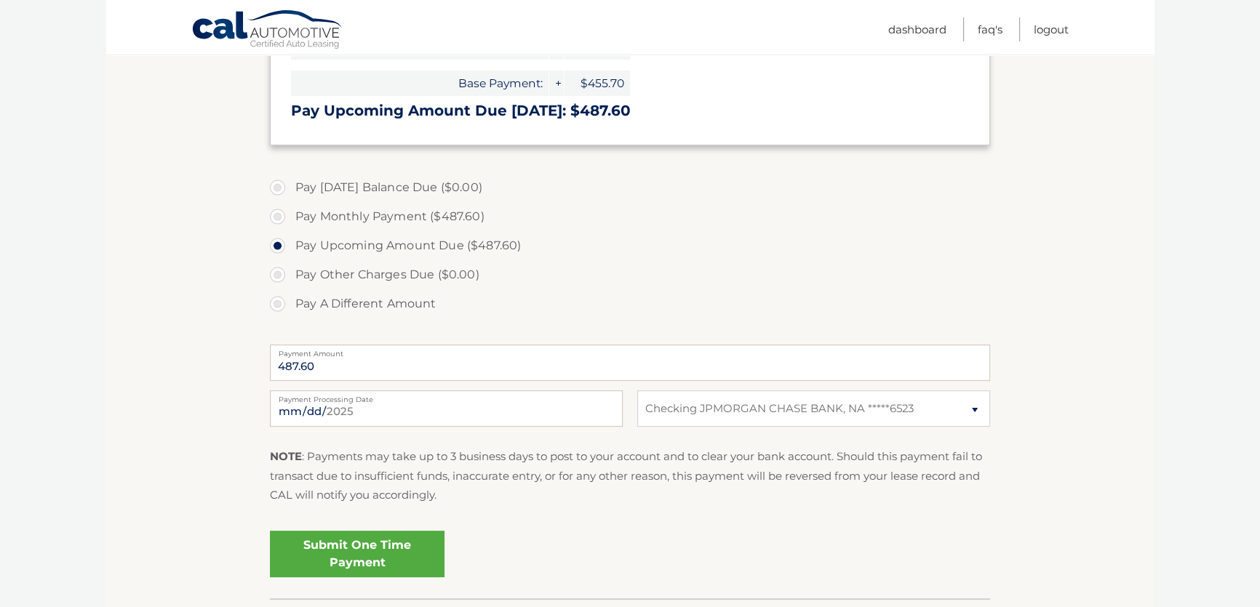 The image size is (1260, 607). What do you see at coordinates (357, 554) in the screenshot?
I see `a: Submit One Time Payment` at bounding box center [357, 554].